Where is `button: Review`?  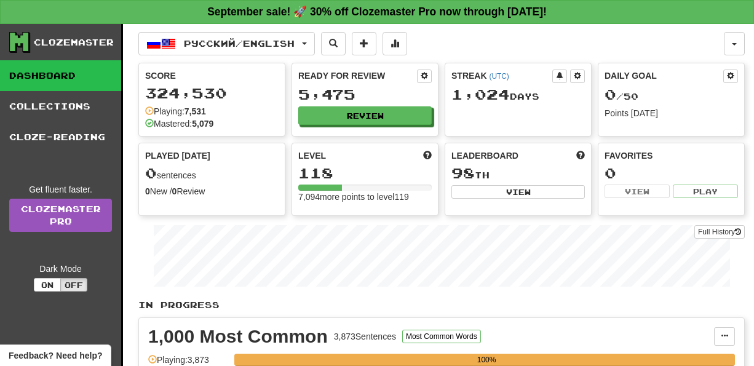 button: Review is located at coordinates (365, 116).